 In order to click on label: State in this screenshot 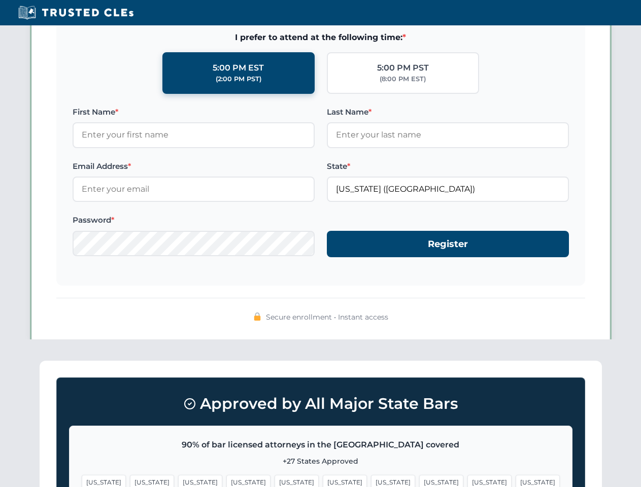, I will do `click(448, 166)`.